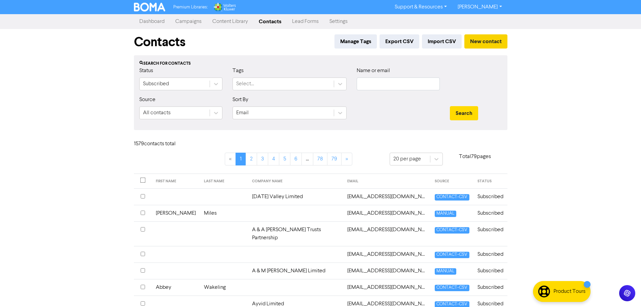  I want to click on div: Email, so click(242, 113).